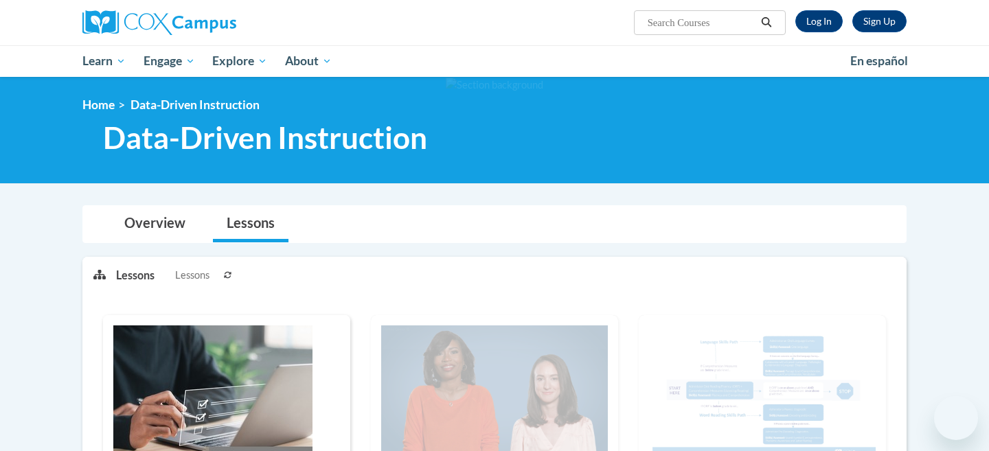  I want to click on a: Register, so click(879, 21).